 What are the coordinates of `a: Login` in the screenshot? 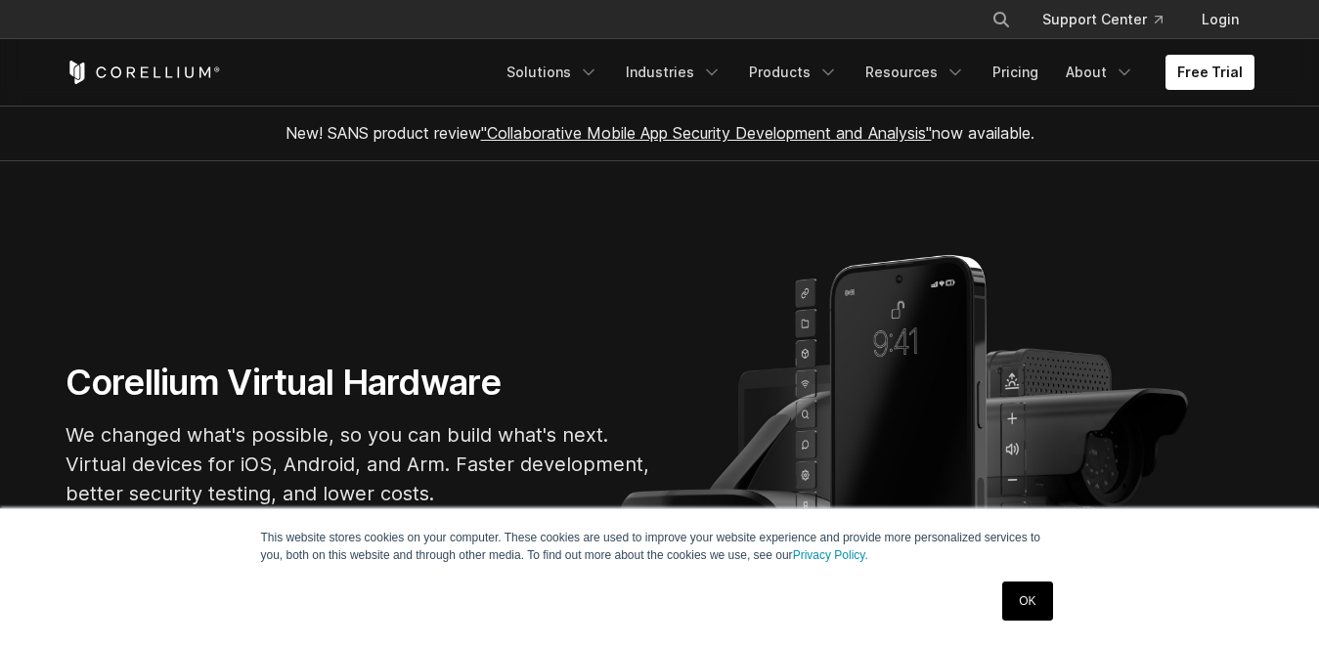 It's located at (1220, 20).